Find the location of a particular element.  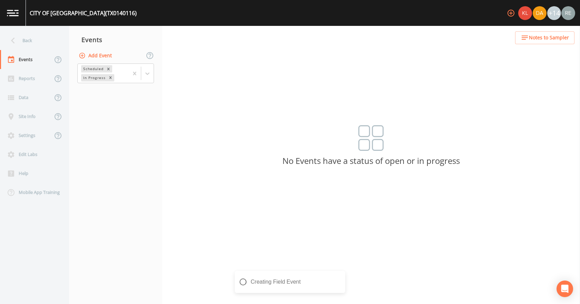

div: Remove Scheduled is located at coordinates (108, 69).